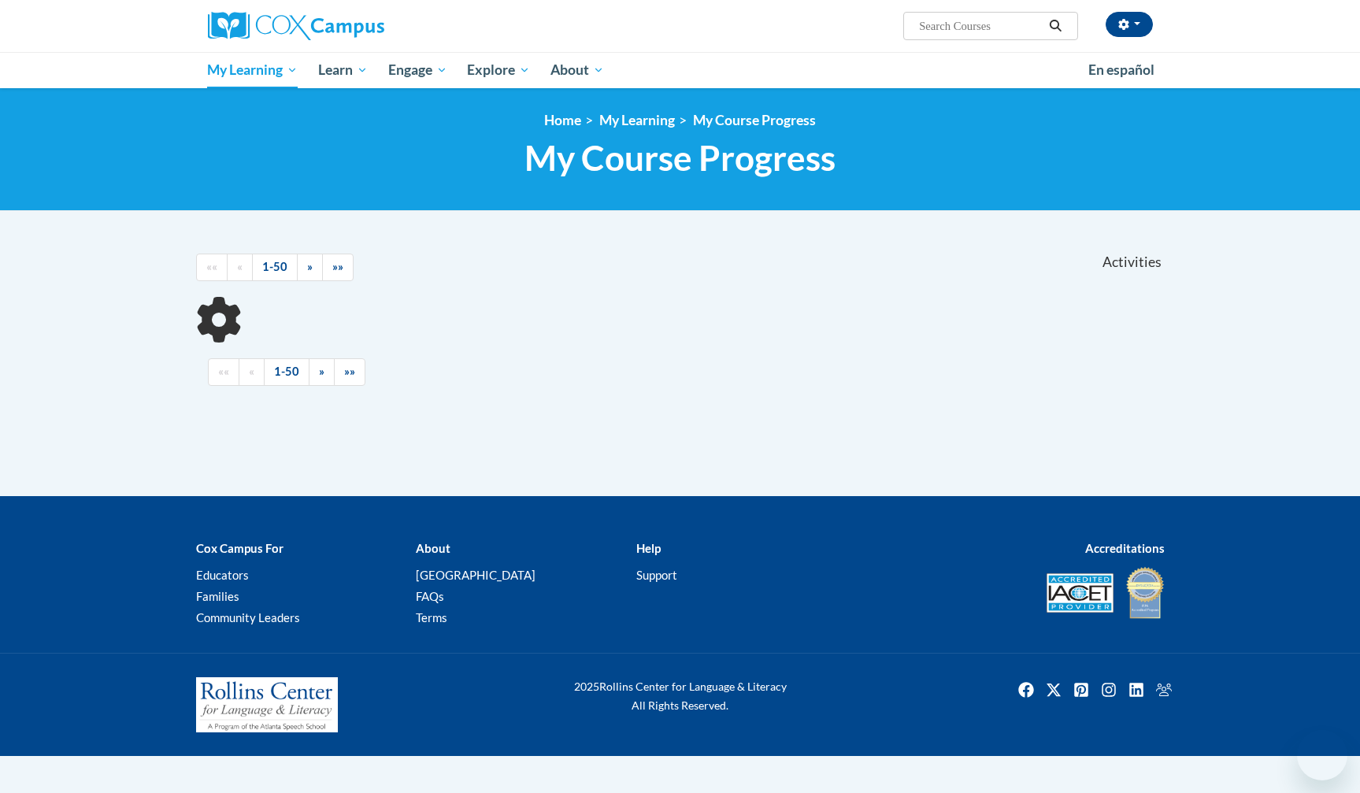 The image size is (1360, 793). Describe the element at coordinates (680, 696) in the screenshot. I see `div: Rollins Center for Language & Literacy All Rights Reserved.` at that location.